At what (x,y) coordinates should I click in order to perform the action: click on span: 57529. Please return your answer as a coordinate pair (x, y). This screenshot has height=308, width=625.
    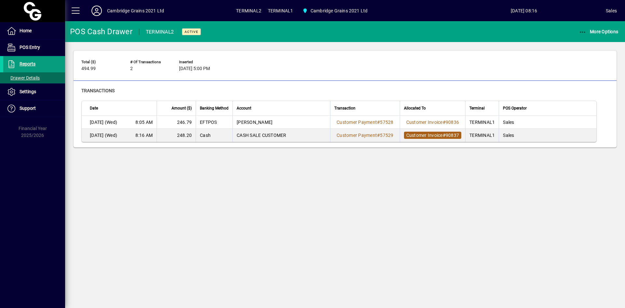
    Looking at the image, I should click on (387, 135).